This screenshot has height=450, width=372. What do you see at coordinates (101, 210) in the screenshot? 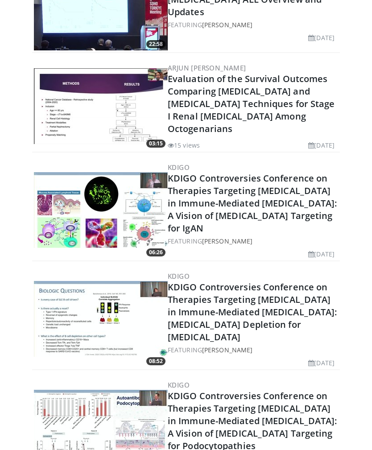
I see `a: 06:26` at bounding box center [101, 210].